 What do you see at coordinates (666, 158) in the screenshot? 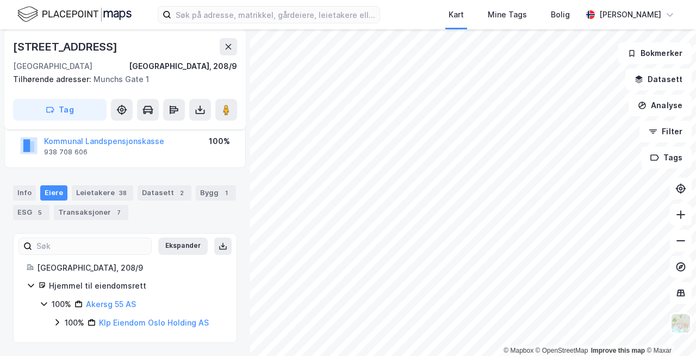
I see `button: Tags` at bounding box center [666, 158].